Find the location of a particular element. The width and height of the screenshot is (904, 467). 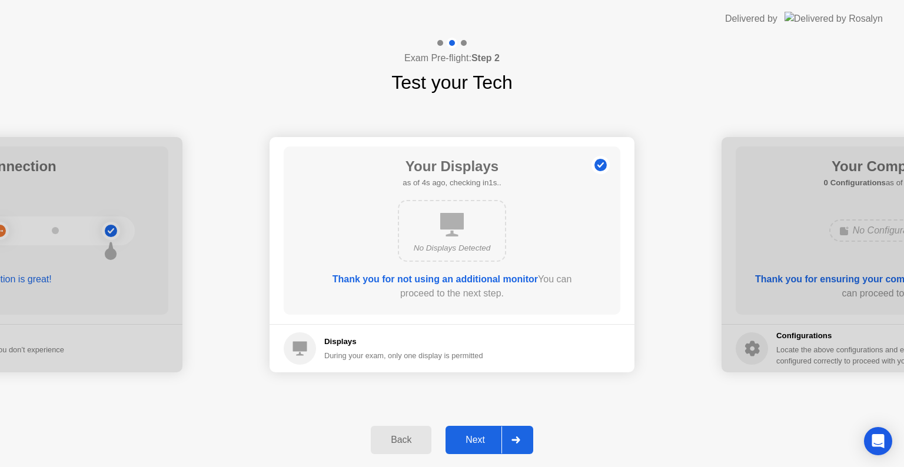

div: Next is located at coordinates (475, 440).